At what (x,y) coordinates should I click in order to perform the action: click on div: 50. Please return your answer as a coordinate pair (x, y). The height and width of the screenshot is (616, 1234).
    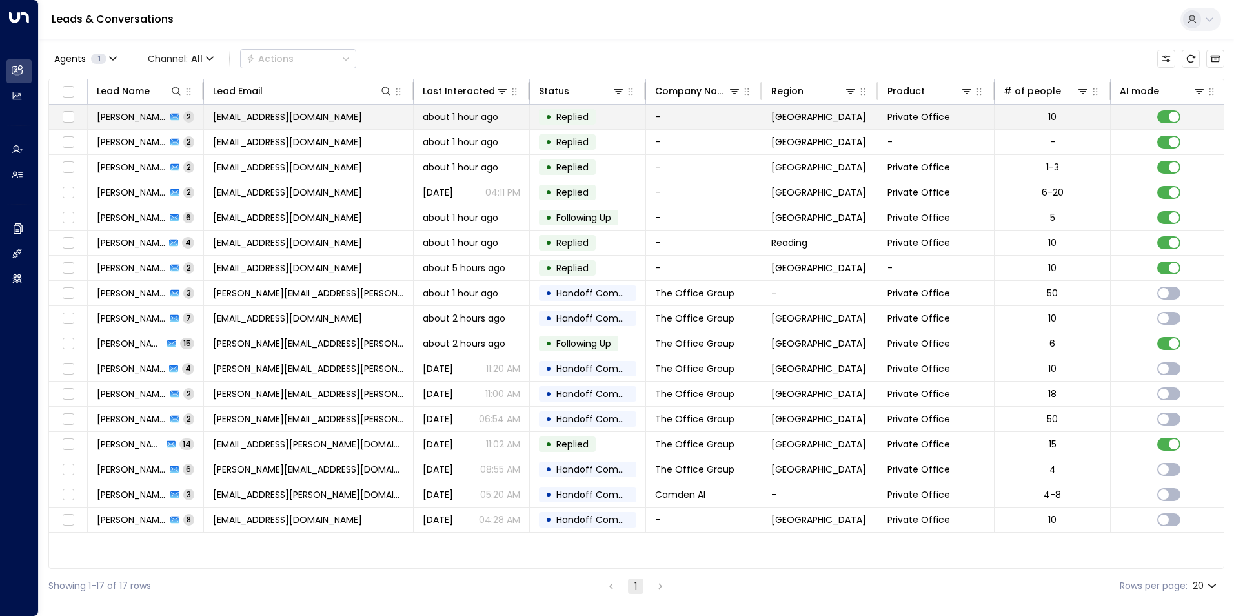
    Looking at the image, I should click on (1052, 419).